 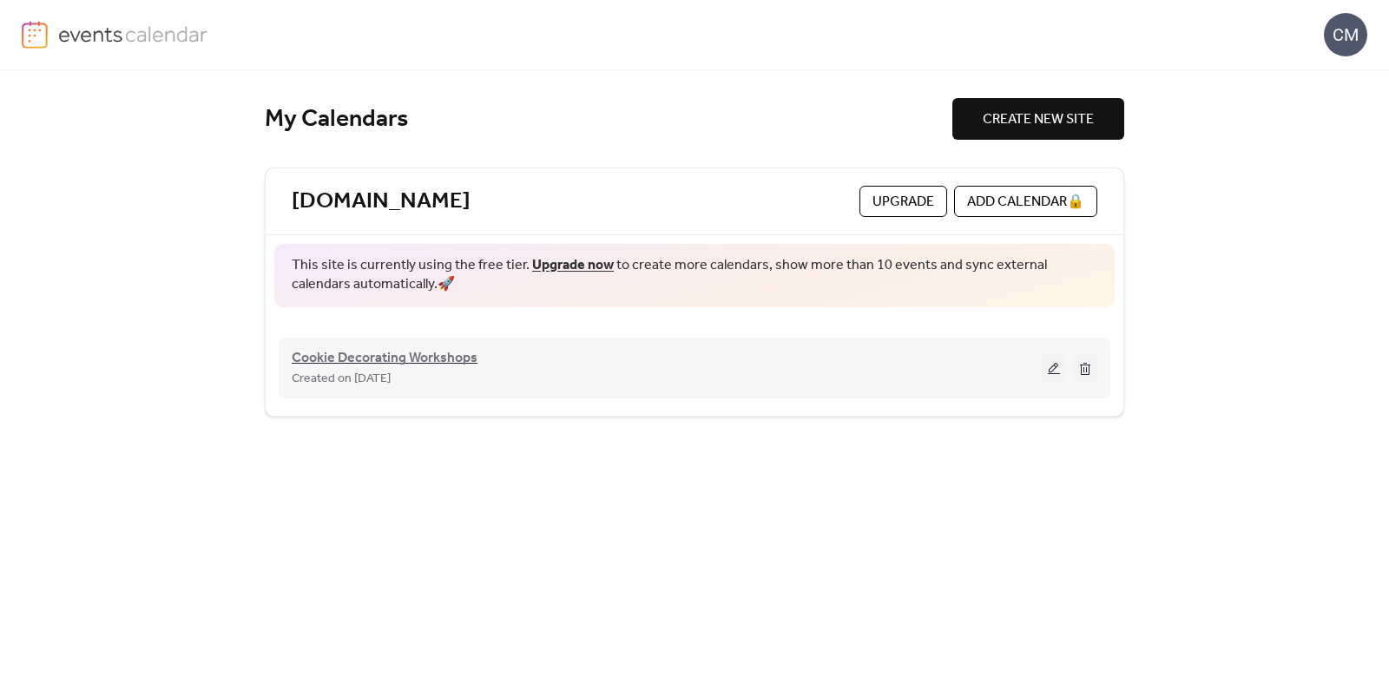 What do you see at coordinates (1038, 119) in the screenshot?
I see `button: CREATE NEW SITE` at bounding box center [1038, 119].